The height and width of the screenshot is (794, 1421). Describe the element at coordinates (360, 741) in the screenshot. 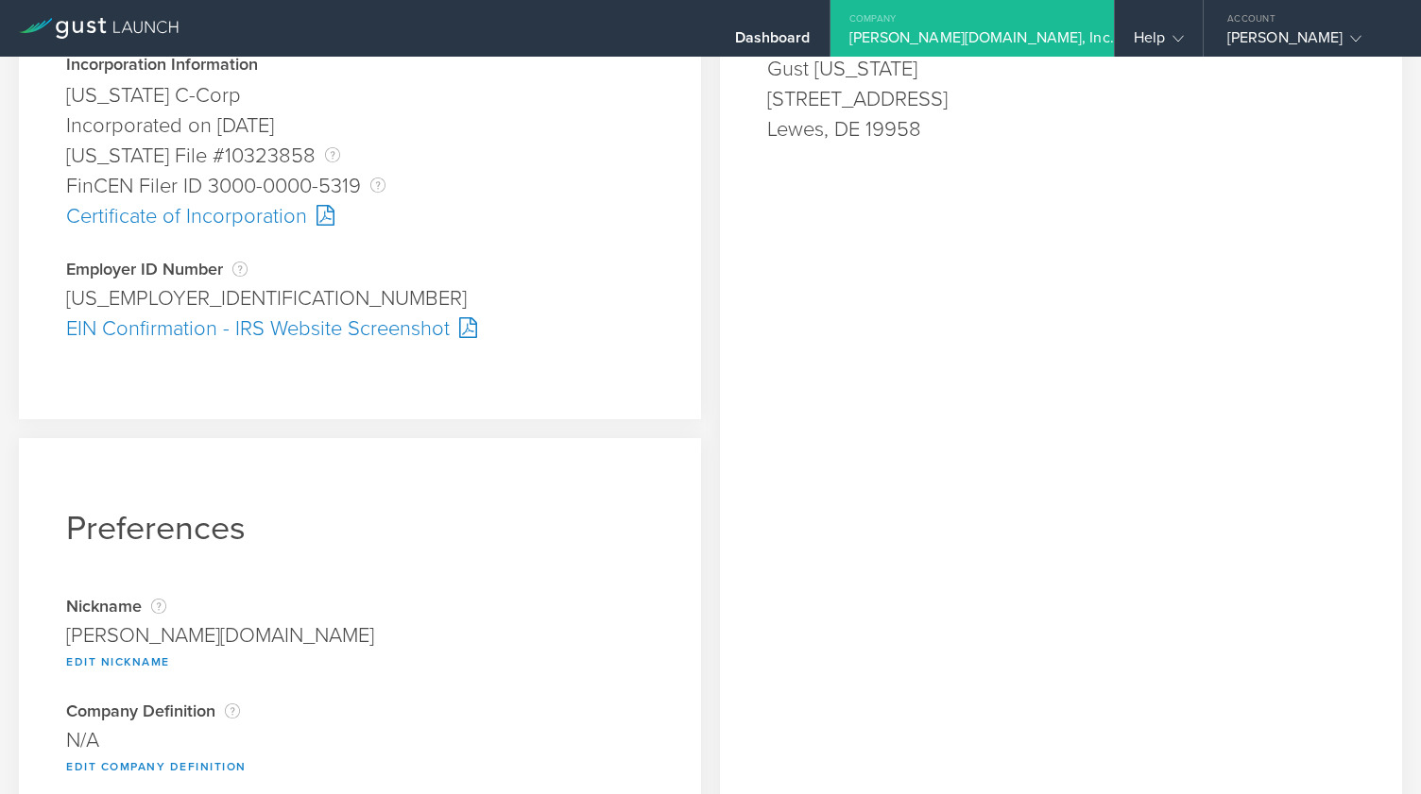

I see `div: N/A` at that location.